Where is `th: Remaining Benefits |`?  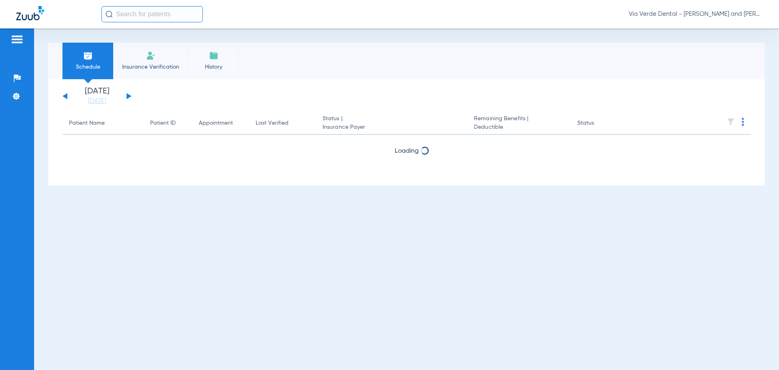 th: Remaining Benefits | is located at coordinates (519, 123).